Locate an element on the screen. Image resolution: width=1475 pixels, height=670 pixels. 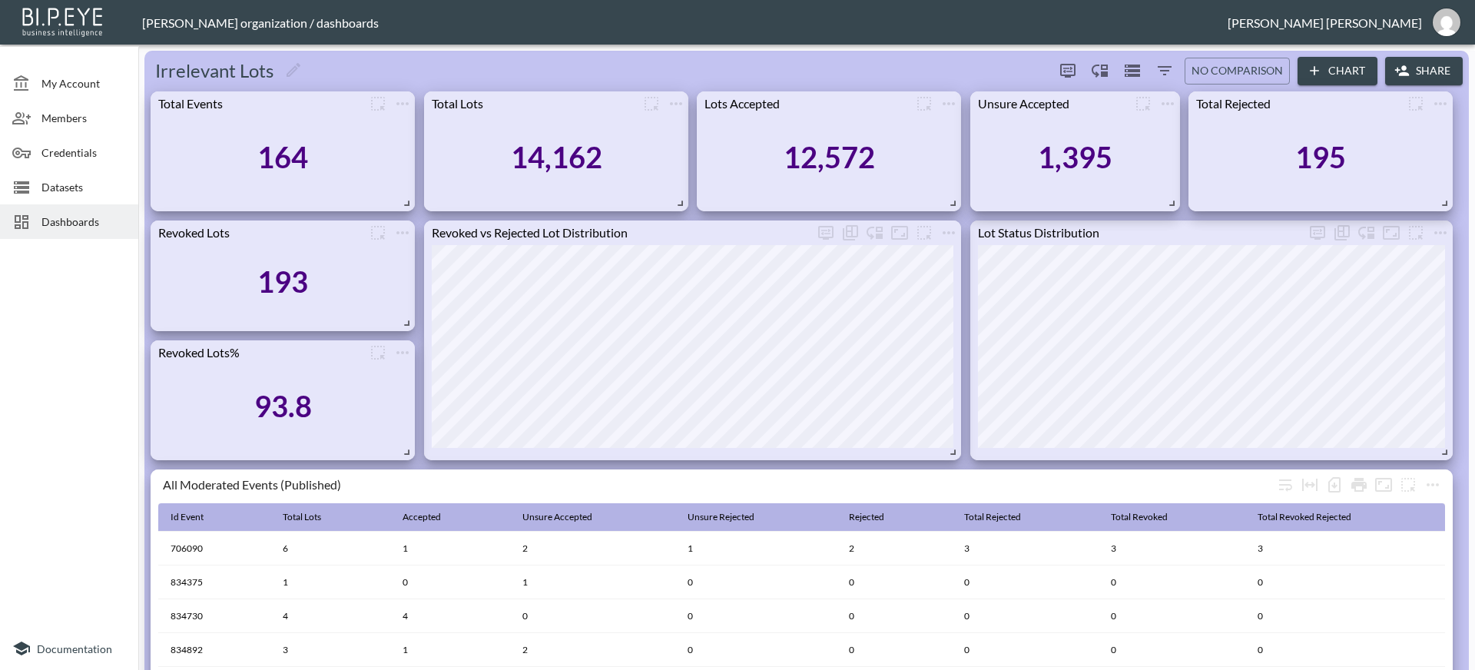
div: 193 is located at coordinates (283, 281).